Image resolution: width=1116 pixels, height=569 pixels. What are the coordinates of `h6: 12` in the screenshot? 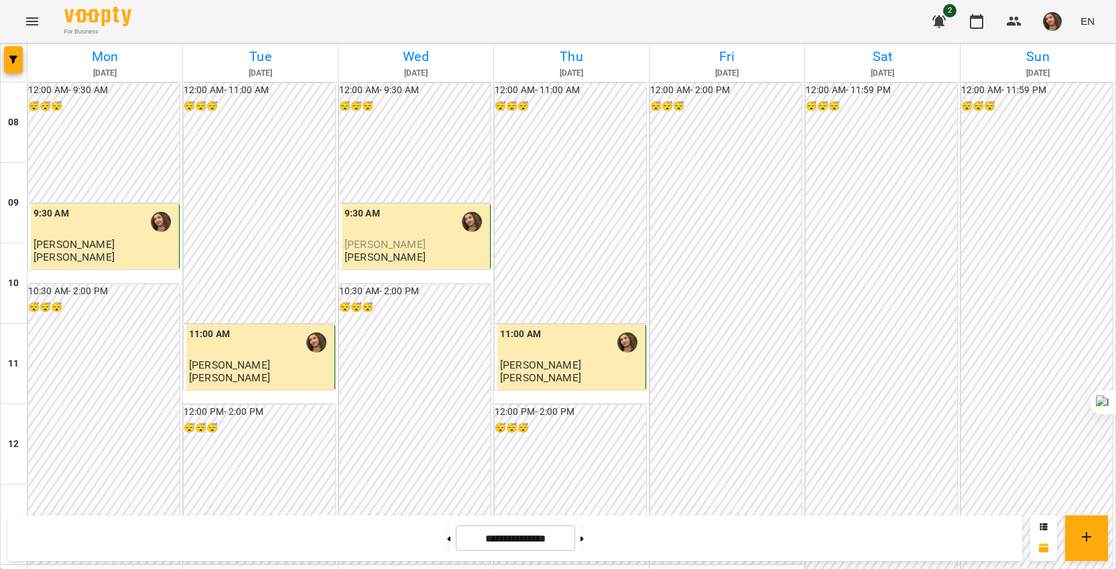 It's located at (13, 444).